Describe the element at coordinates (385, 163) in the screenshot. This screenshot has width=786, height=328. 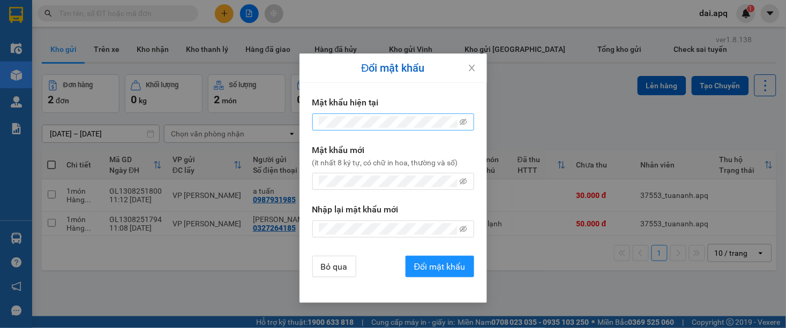
I see `div: (ít nhất 8 ký tự, có chữ in hoa, thường và số)` at that location.